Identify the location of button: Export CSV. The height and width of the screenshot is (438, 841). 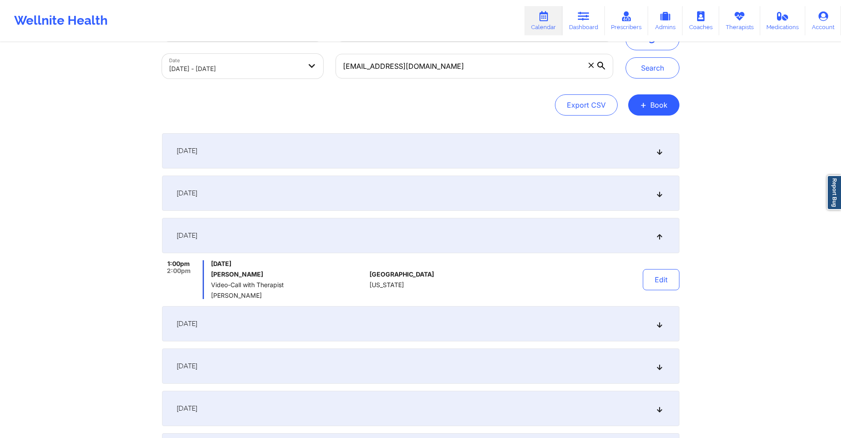
(586, 105).